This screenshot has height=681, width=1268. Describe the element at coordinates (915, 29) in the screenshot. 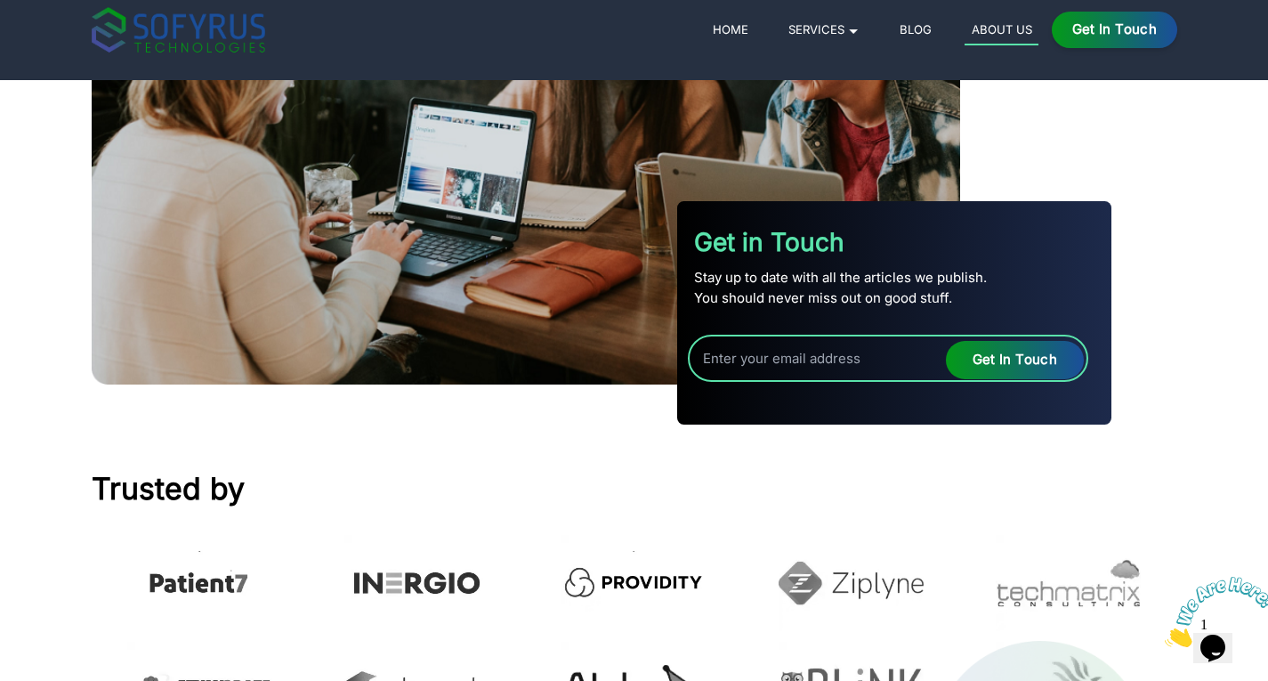

I see `a: Blog` at that location.